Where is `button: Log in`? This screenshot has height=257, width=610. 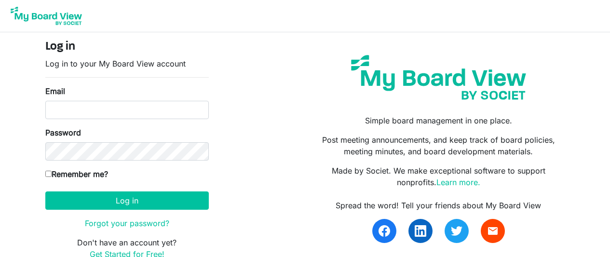 button: Log in is located at coordinates (127, 200).